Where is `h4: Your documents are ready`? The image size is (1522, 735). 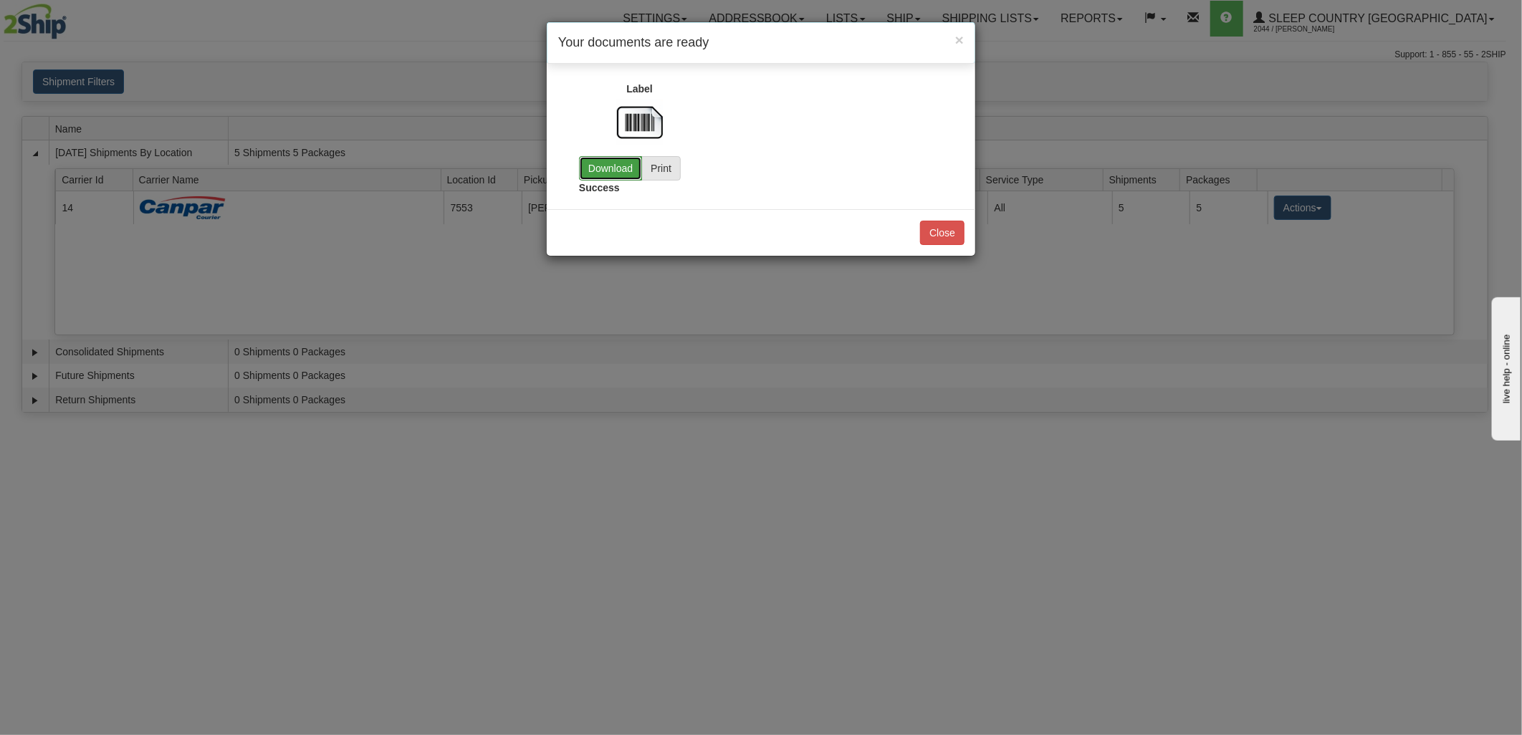 h4: Your documents are ready is located at coordinates (761, 43).